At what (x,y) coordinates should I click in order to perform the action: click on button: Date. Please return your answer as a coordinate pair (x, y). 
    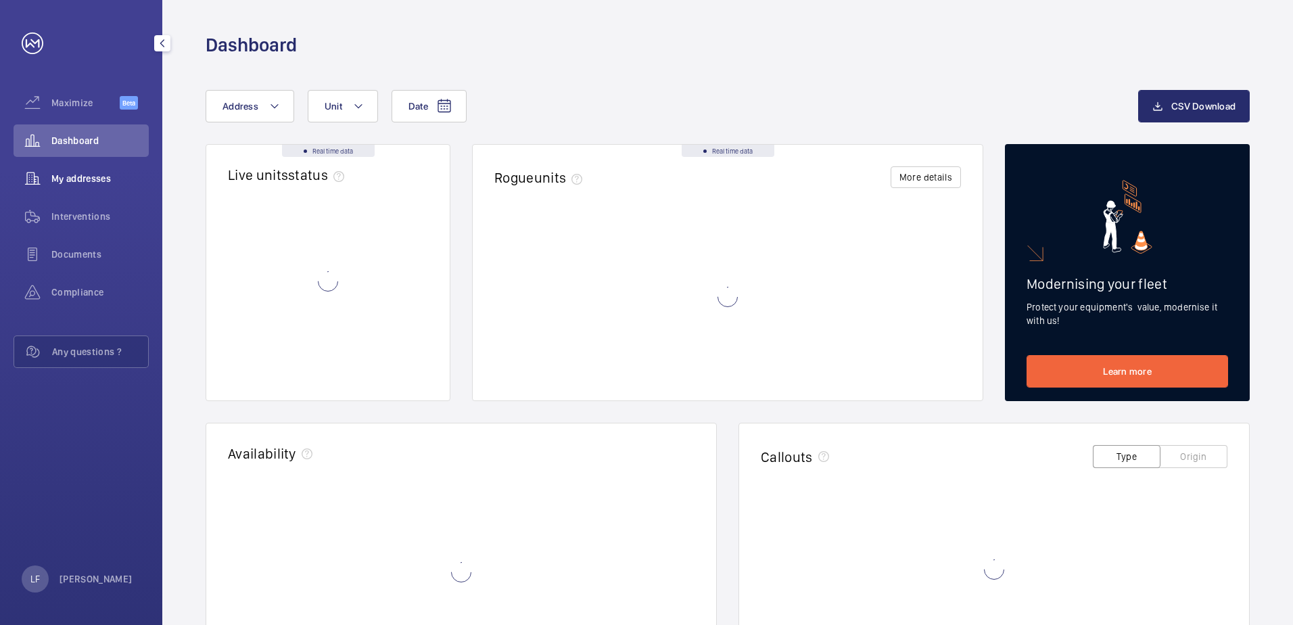
    Looking at the image, I should click on (429, 106).